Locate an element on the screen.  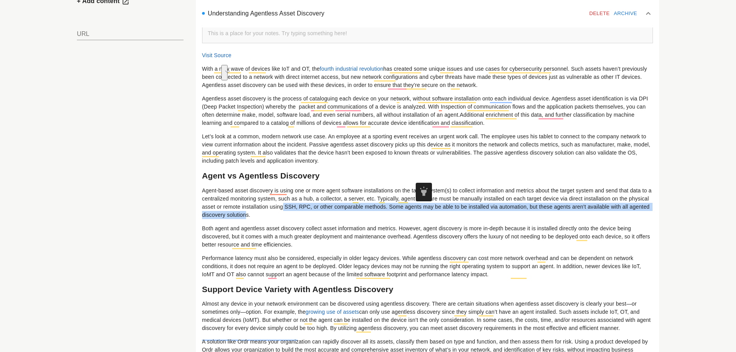
span: Agentless asset discovery is the process of cataloguing each device on your network, without soft... is located at coordinates (426, 111).